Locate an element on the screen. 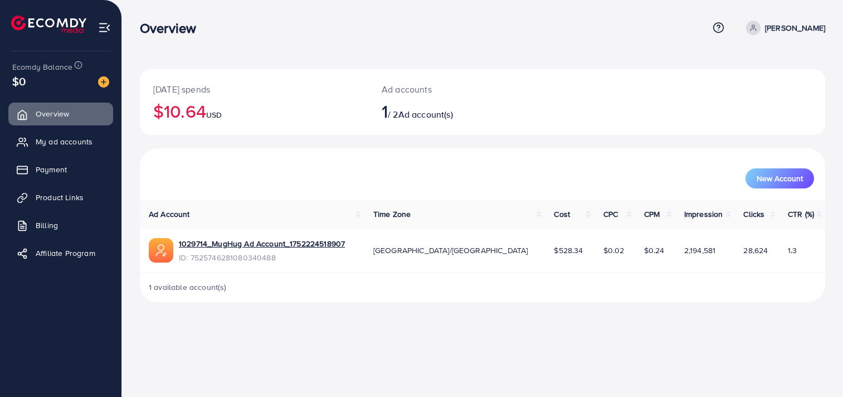 Image resolution: width=843 pixels, height=397 pixels. img: menu is located at coordinates (104, 27).